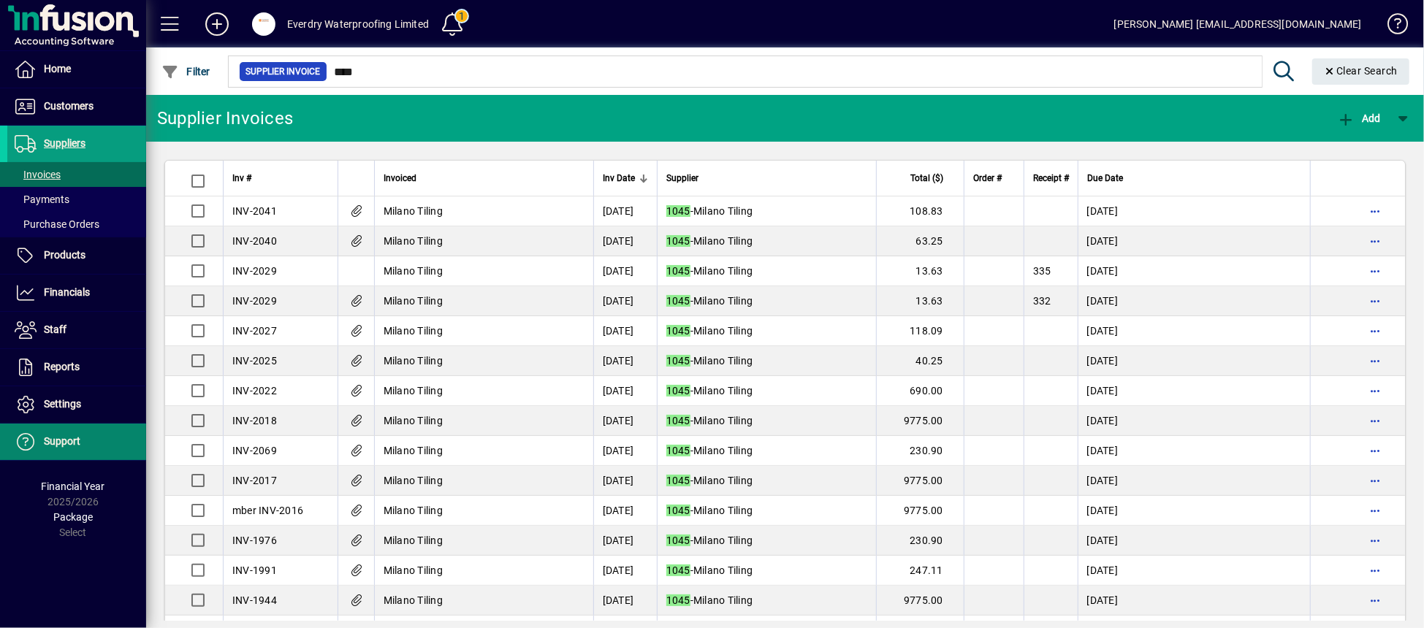  Describe the element at coordinates (920, 178) in the screenshot. I see `div: Total ($)` at that location.